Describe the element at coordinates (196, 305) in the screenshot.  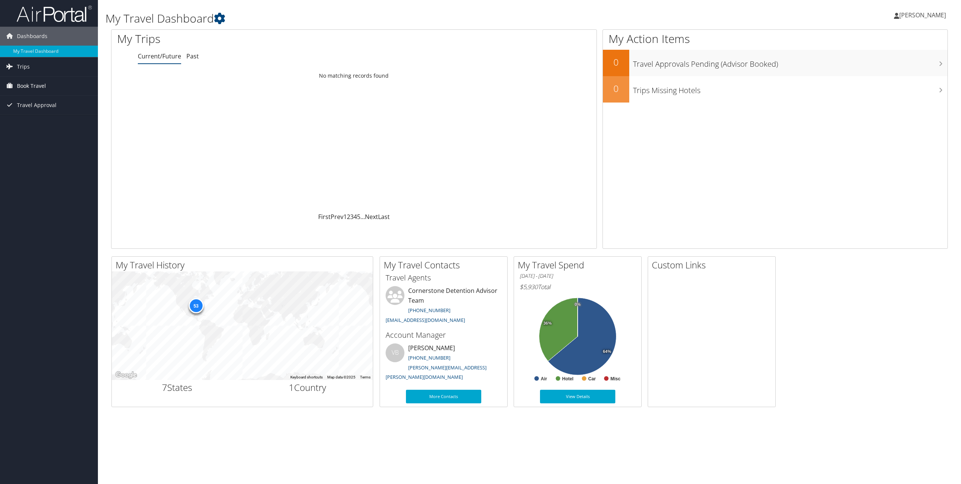
I see `div: 53` at that location.